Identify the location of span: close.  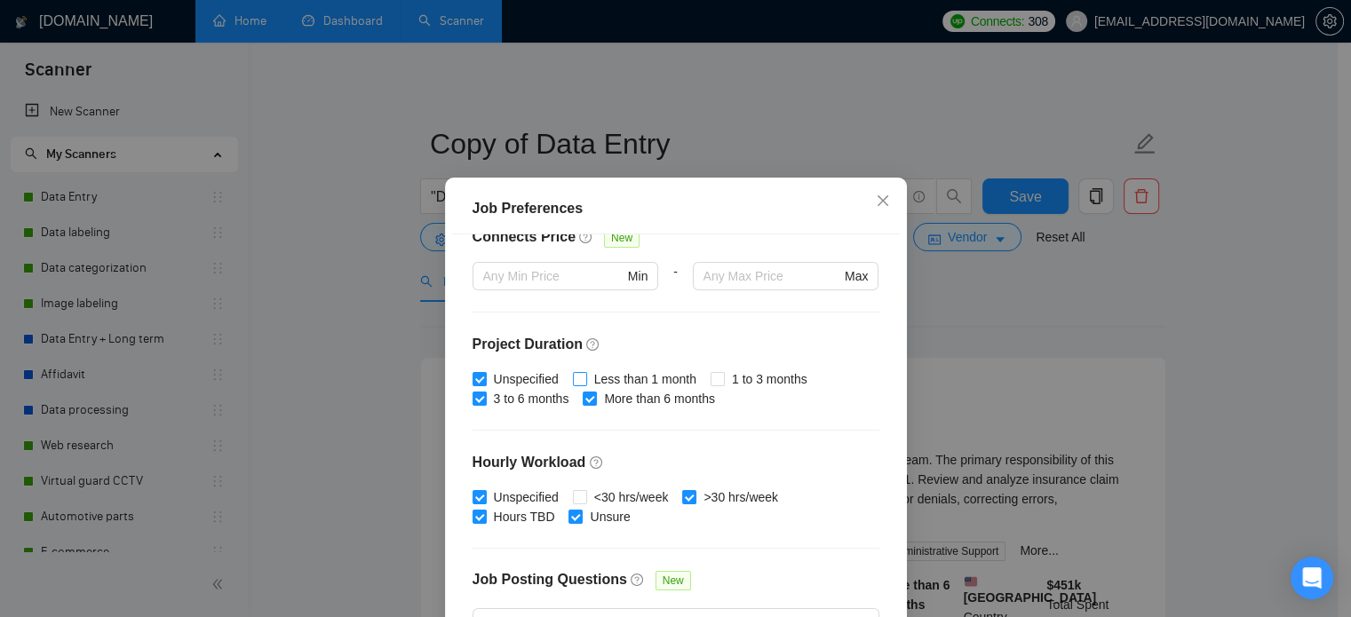
(883, 201).